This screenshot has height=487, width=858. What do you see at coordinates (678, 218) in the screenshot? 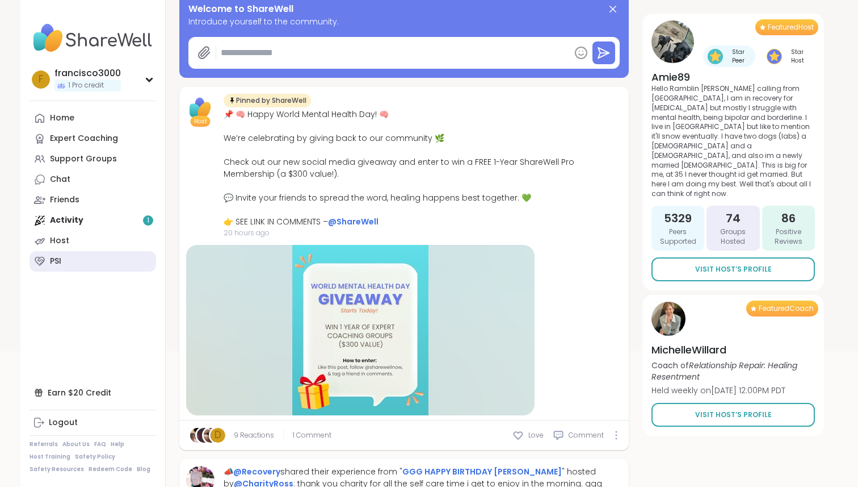
I see `span: 5329` at bounding box center [678, 218].